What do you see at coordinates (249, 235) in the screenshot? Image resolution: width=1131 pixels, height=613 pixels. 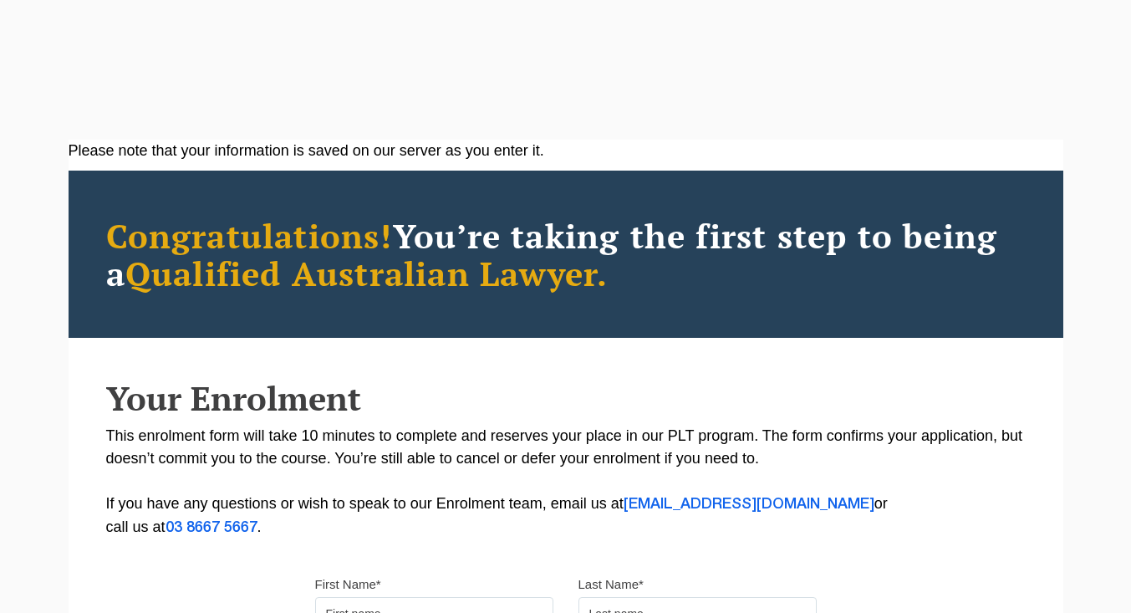 I see `span: Congratulations!` at bounding box center [249, 235].